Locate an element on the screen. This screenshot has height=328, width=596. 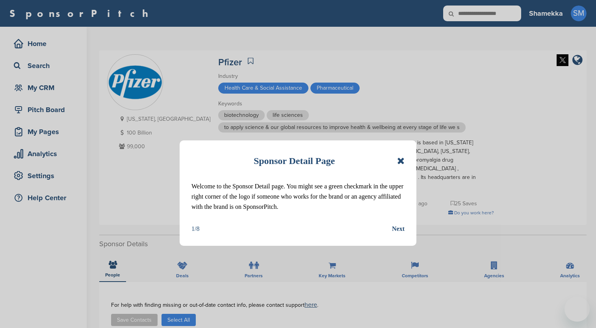
button: Next is located at coordinates (398, 229).